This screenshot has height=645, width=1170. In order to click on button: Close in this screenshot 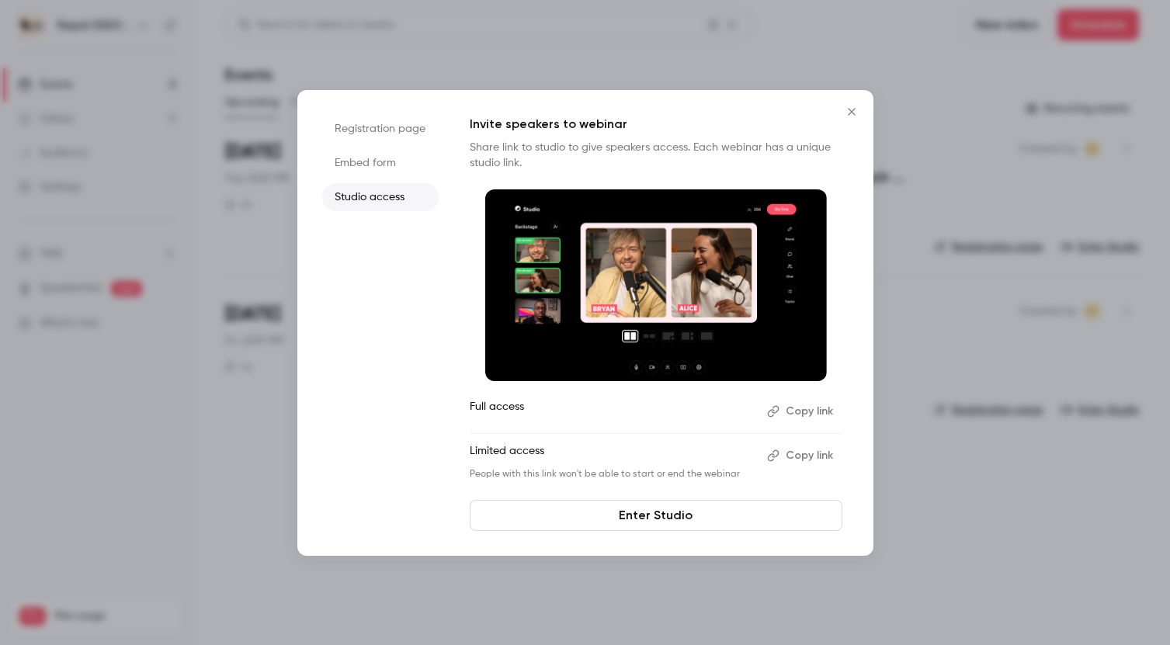, I will do `click(851, 112)`.